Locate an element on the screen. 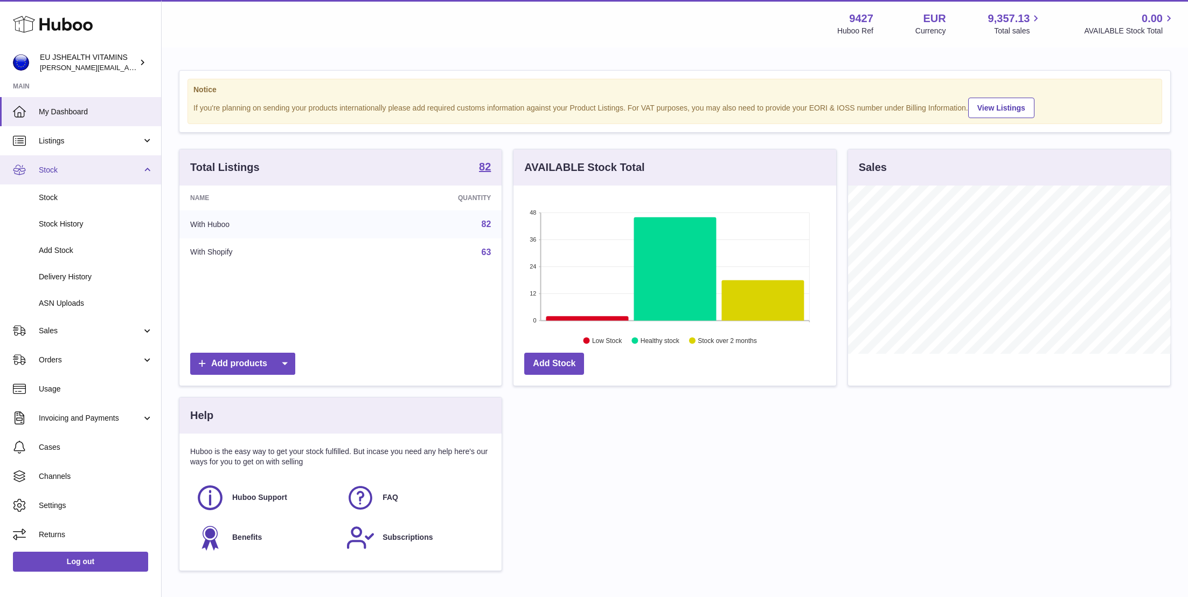 The width and height of the screenshot is (1188, 597). div: If you're planning on sending your products internationally please add required customs informati... is located at coordinates (675, 107).